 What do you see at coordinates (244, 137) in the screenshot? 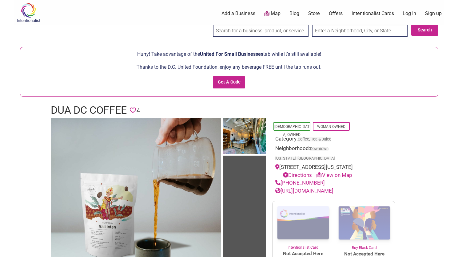
I see `img: dua dc coffee inside` at bounding box center [244, 137].